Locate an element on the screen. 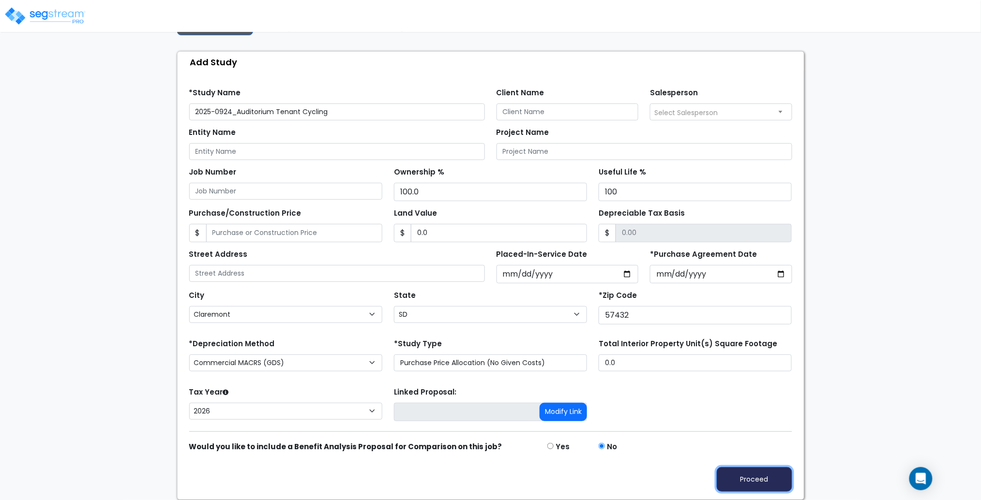 This screenshot has width=981, height=500. strong: Would you like to include a Benefit Analysis Proposal for Comparison on this job? is located at coordinates (346, 447).